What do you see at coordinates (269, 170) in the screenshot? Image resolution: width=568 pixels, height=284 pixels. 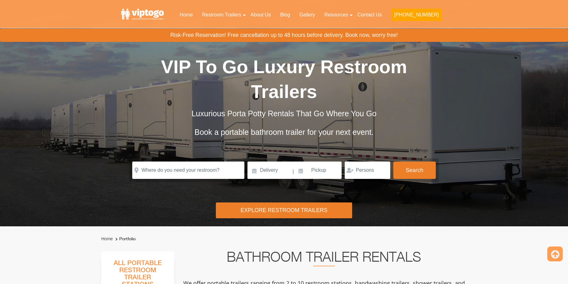 I see `input: Delivery` at bounding box center [269, 170].